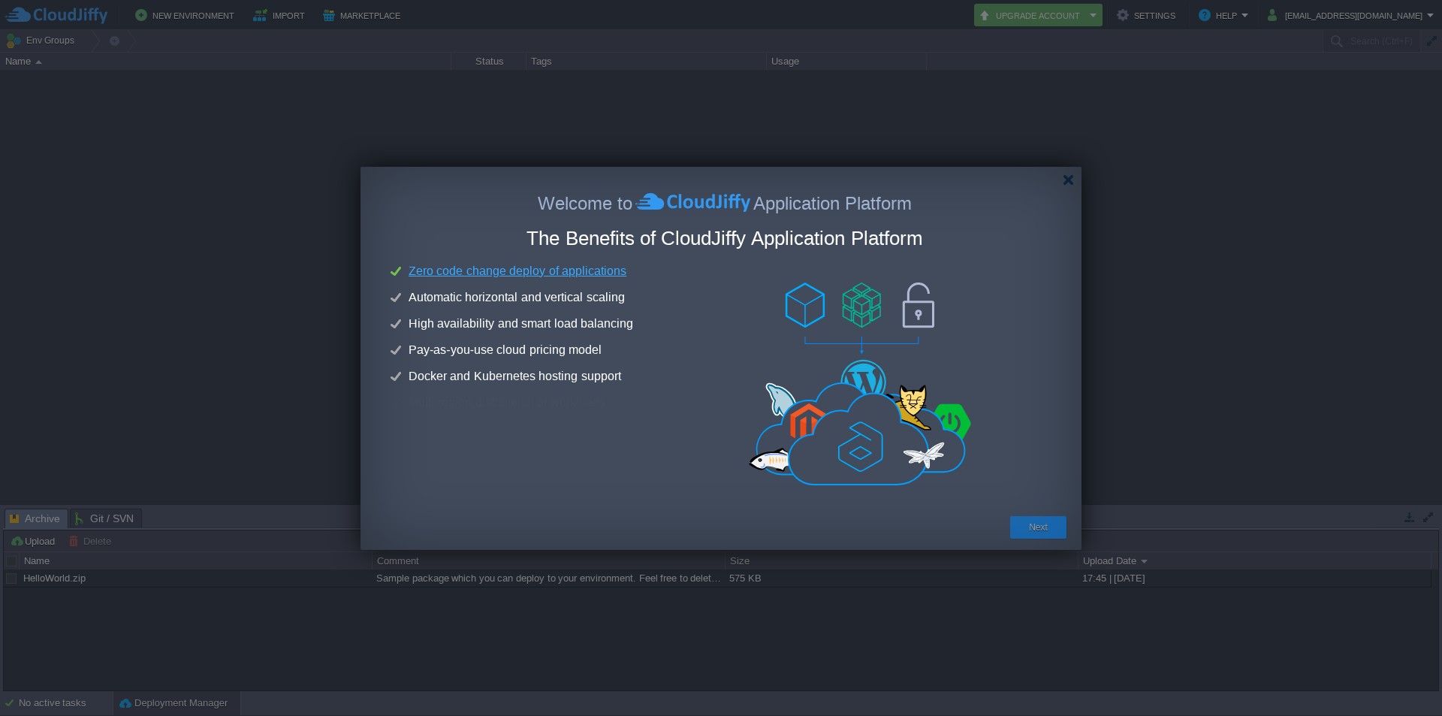 This screenshot has height=716, width=1442. What do you see at coordinates (505, 350) in the screenshot?
I see `em: Pay-as-you-use cloud pricing model` at bounding box center [505, 350].